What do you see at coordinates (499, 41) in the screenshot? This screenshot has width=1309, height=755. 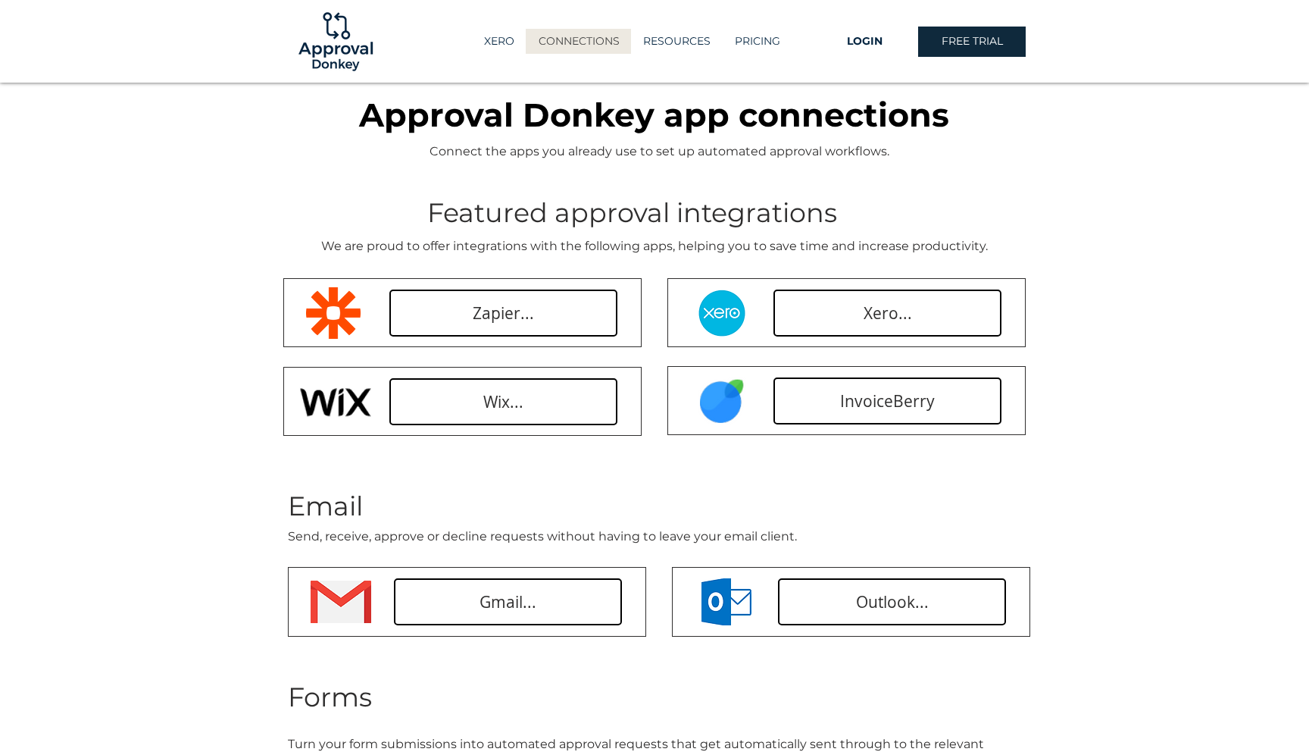 I see `a: XERO` at bounding box center [499, 41].